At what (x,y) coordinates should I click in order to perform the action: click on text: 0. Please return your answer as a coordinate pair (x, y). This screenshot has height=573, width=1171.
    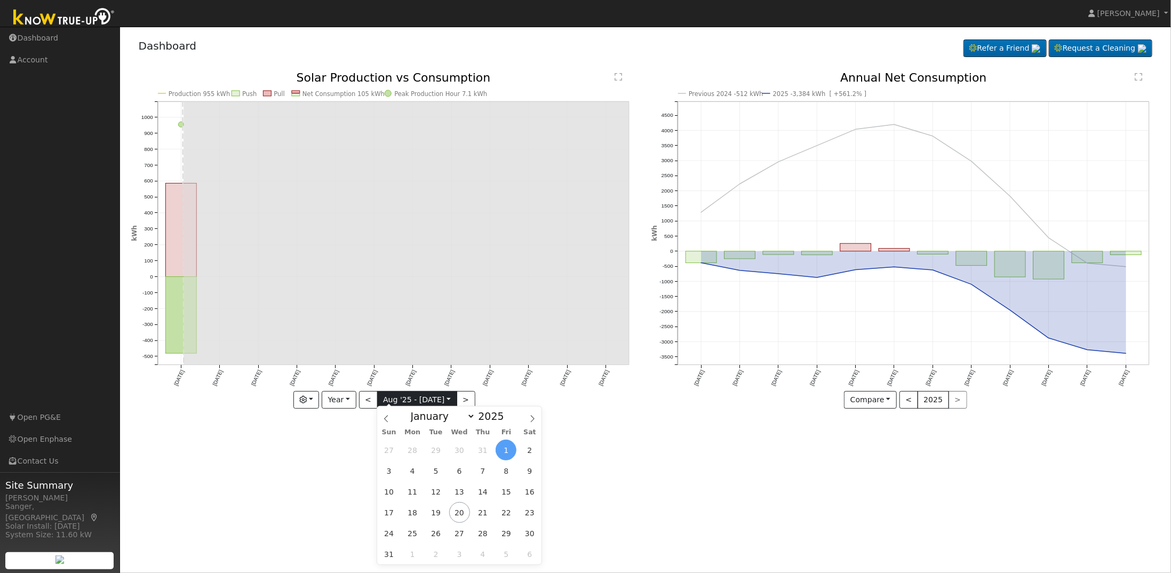
    Looking at the image, I should click on (671, 251).